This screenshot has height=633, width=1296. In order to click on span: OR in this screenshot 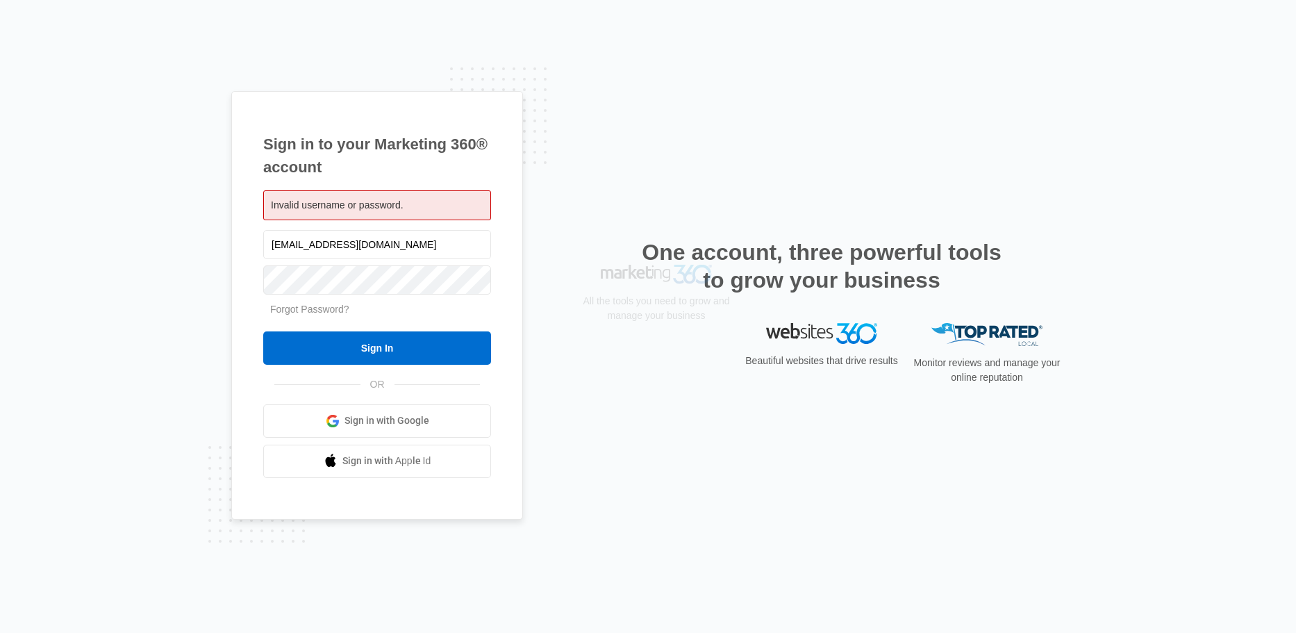, I will do `click(377, 384)`.